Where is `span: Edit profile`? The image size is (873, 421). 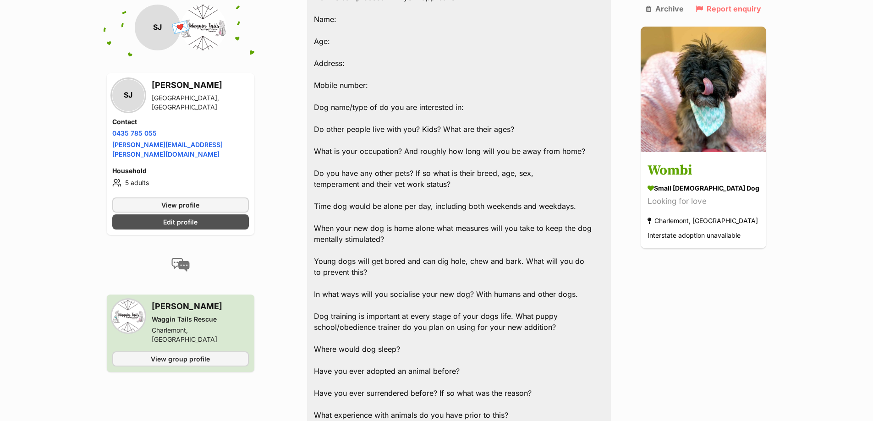
span: Edit profile is located at coordinates (180, 222).